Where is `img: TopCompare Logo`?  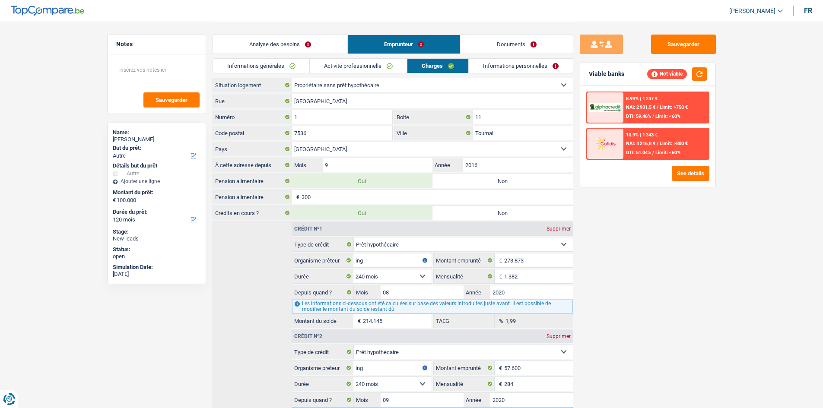
img: TopCompare Logo is located at coordinates (48, 11).